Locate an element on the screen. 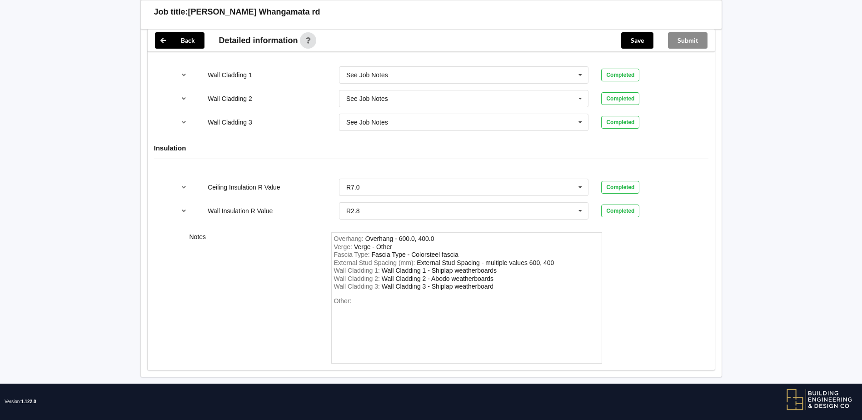 This screenshot has width=862, height=420. div: ExternalStudSpacing is located at coordinates (486, 263).